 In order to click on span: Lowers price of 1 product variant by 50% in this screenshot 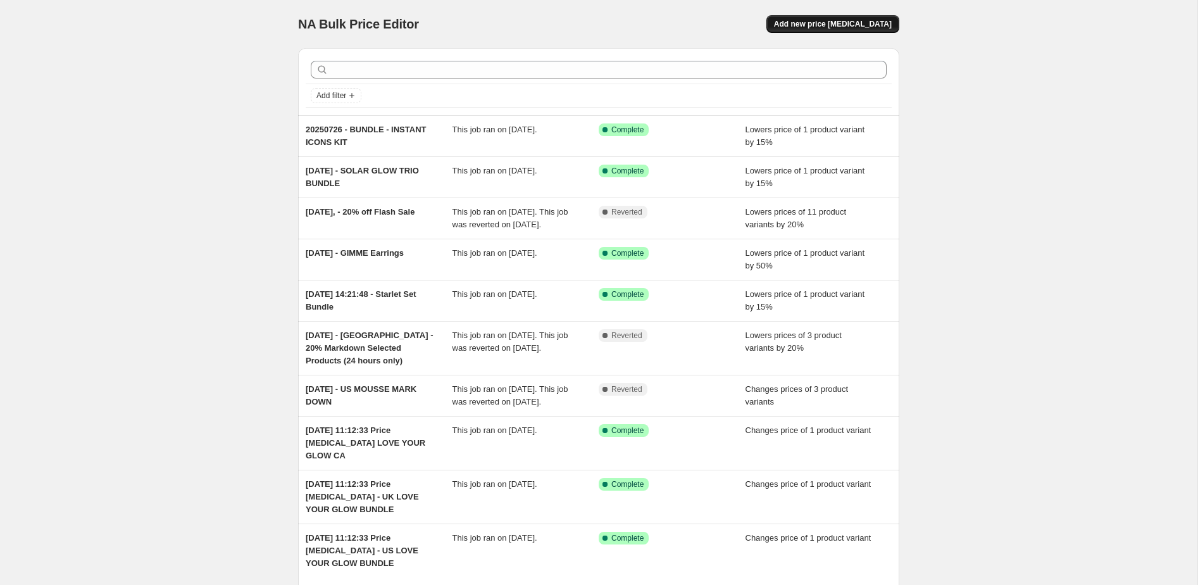, I will do `click(805, 259)`.